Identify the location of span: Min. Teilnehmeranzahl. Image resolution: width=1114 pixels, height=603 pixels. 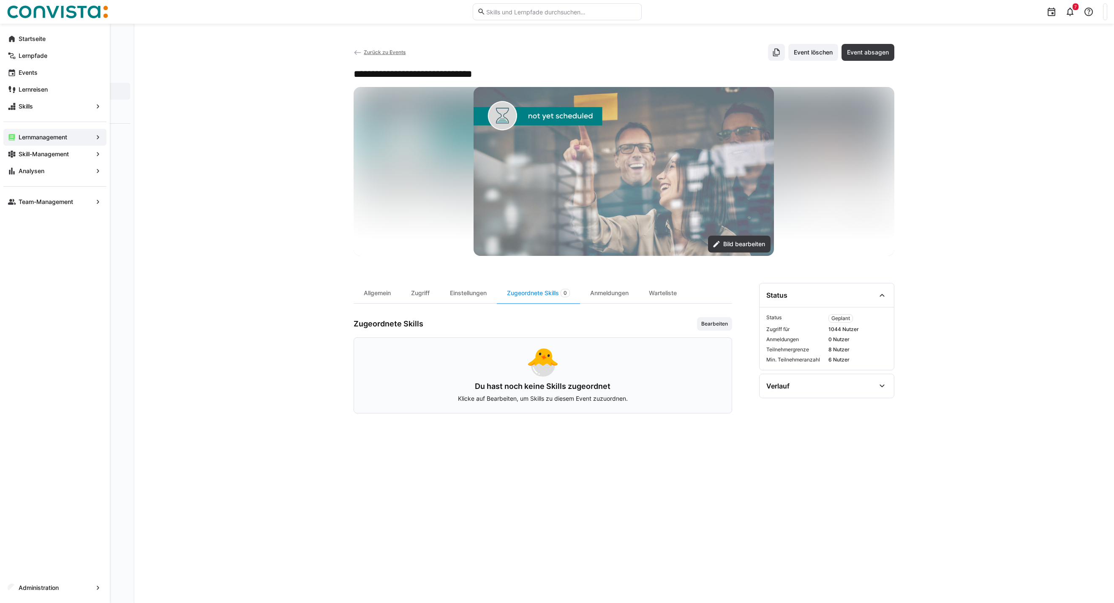
(795, 360).